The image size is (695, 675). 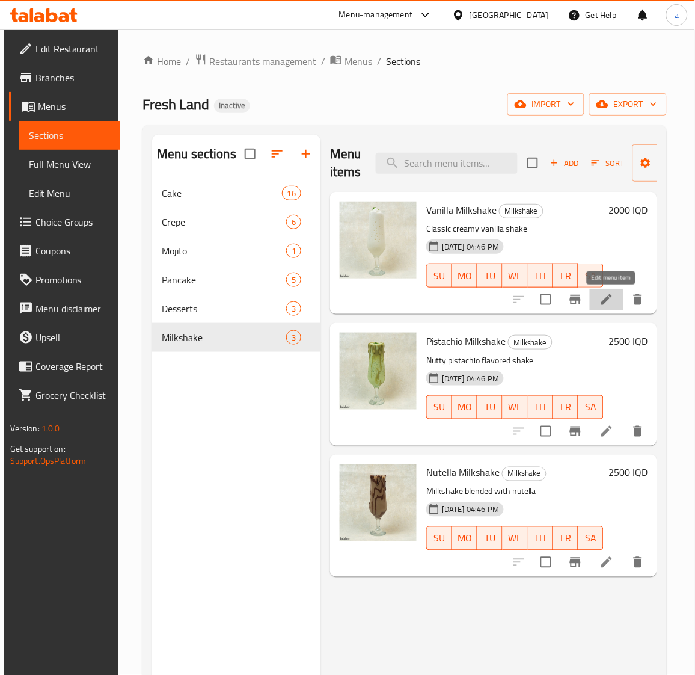 What do you see at coordinates (73, 222) in the screenshot?
I see `span: Choice Groups` at bounding box center [73, 222].